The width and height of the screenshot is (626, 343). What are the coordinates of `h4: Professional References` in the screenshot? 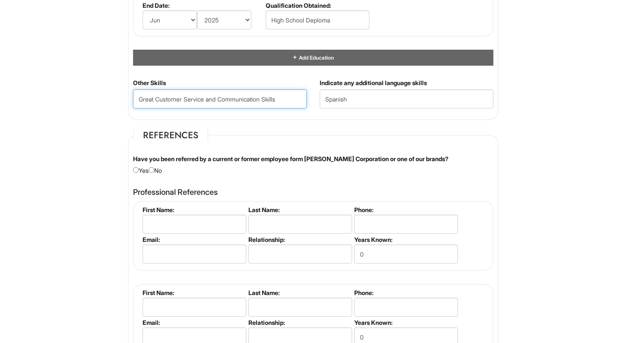 It's located at (313, 192).